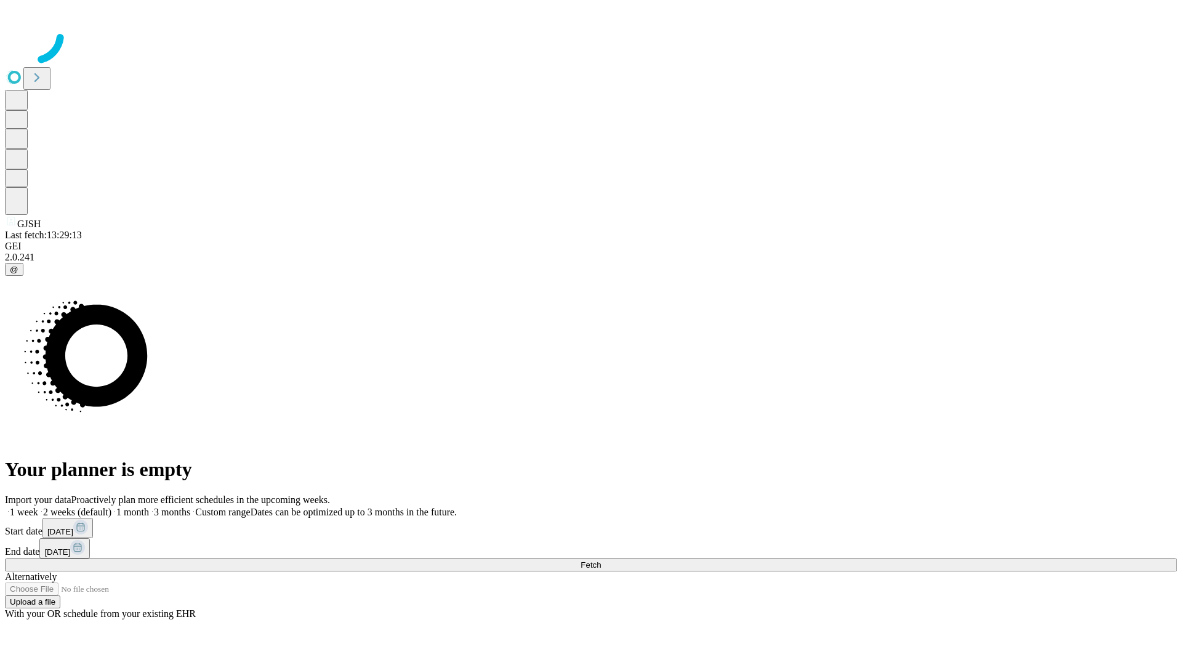  Describe the element at coordinates (38, 499) in the screenshot. I see `span: Import your data` at that location.